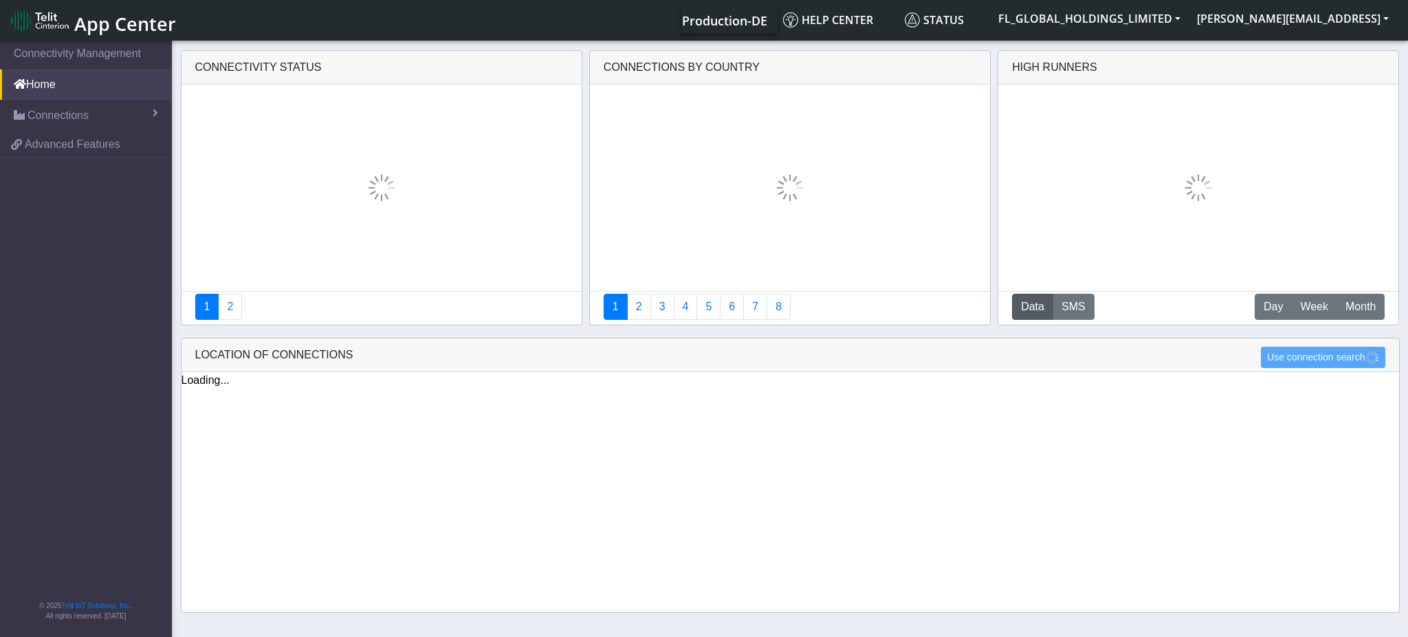  Describe the element at coordinates (1055, 67) in the screenshot. I see `div: High Runners` at that location.